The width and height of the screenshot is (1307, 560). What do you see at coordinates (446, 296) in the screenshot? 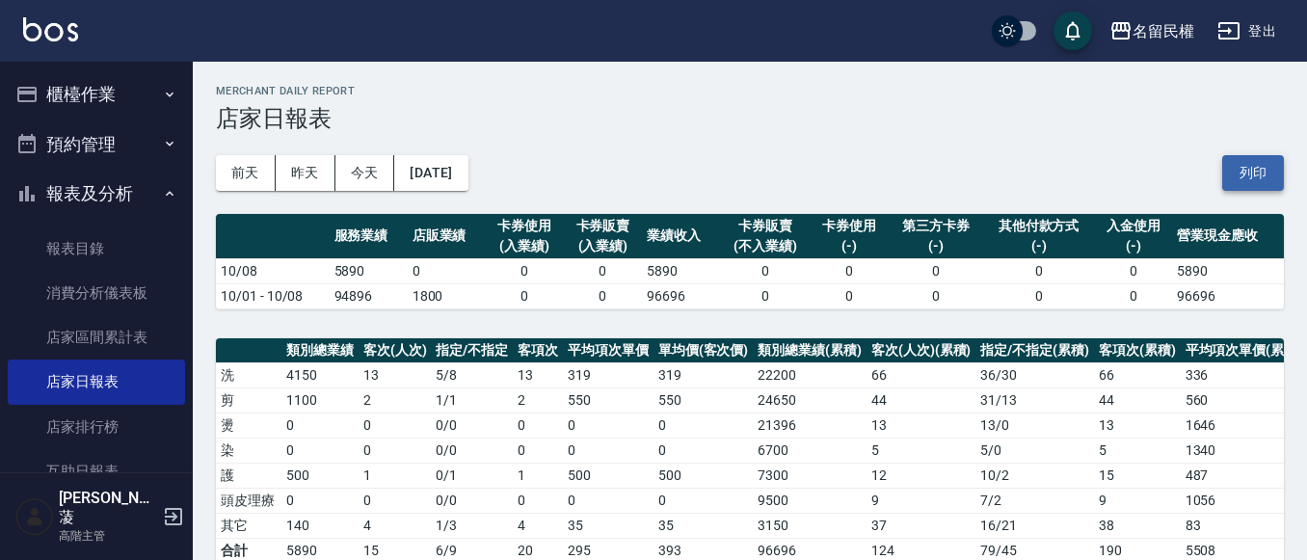
I see `td: 1800` at bounding box center [446, 296].